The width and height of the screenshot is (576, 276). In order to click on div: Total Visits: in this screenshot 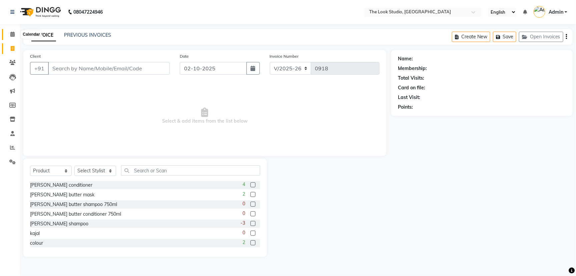, I will do `click(411, 78)`.